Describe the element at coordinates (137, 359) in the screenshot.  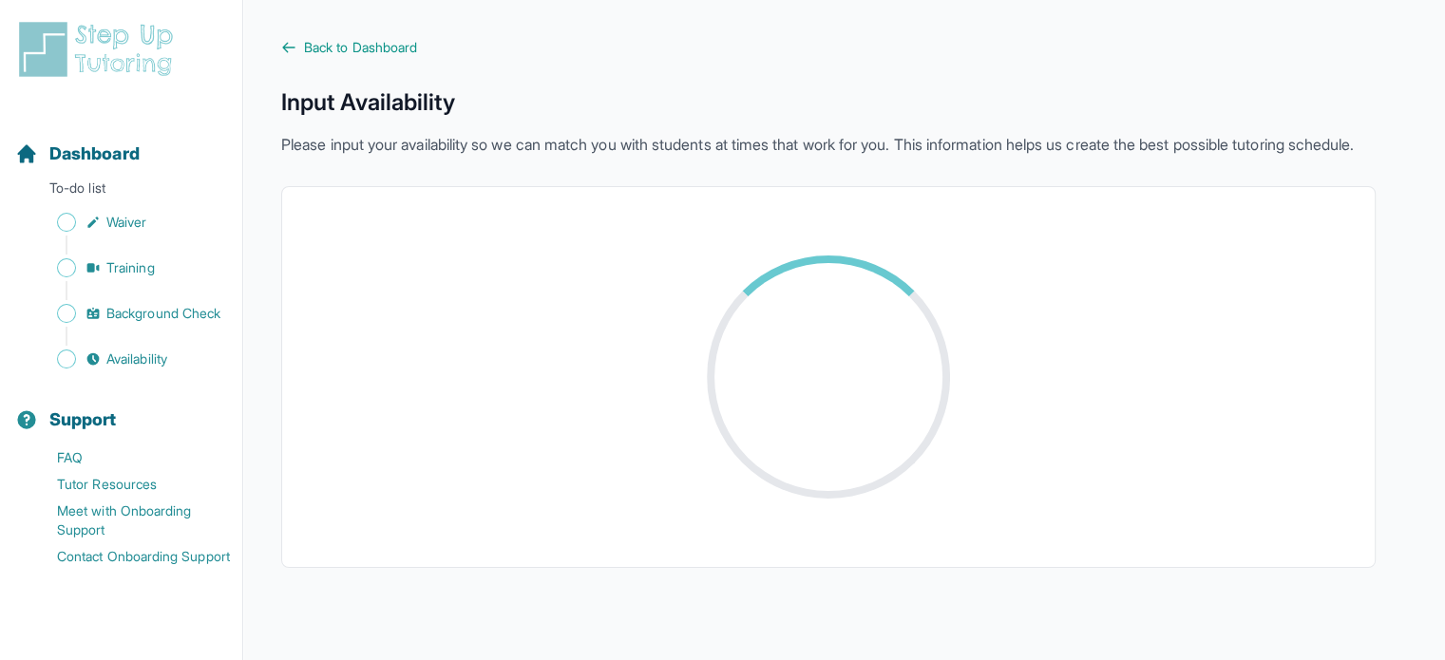
I see `span: Availability` at that location.